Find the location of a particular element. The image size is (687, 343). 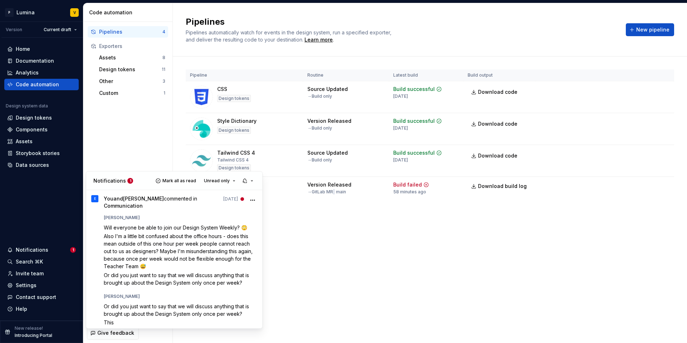

div: E is located at coordinates (95, 199).